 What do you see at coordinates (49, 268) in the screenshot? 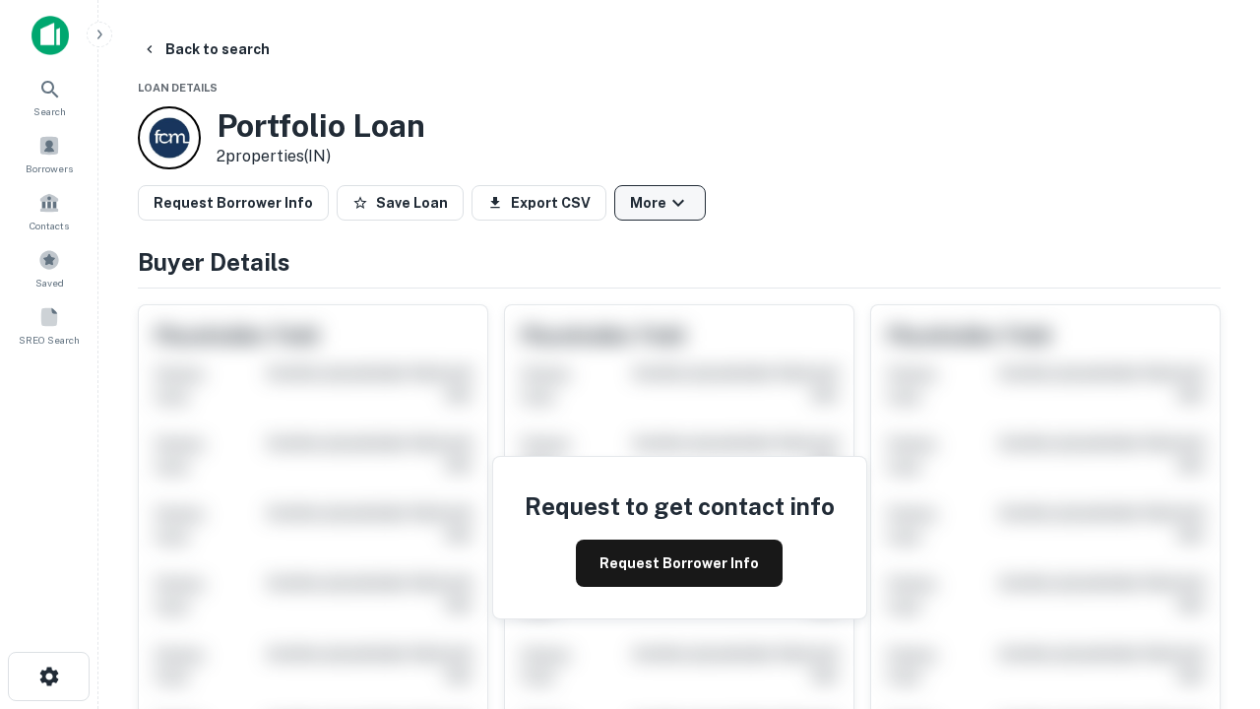
I see `a: Saved` at bounding box center [49, 268].